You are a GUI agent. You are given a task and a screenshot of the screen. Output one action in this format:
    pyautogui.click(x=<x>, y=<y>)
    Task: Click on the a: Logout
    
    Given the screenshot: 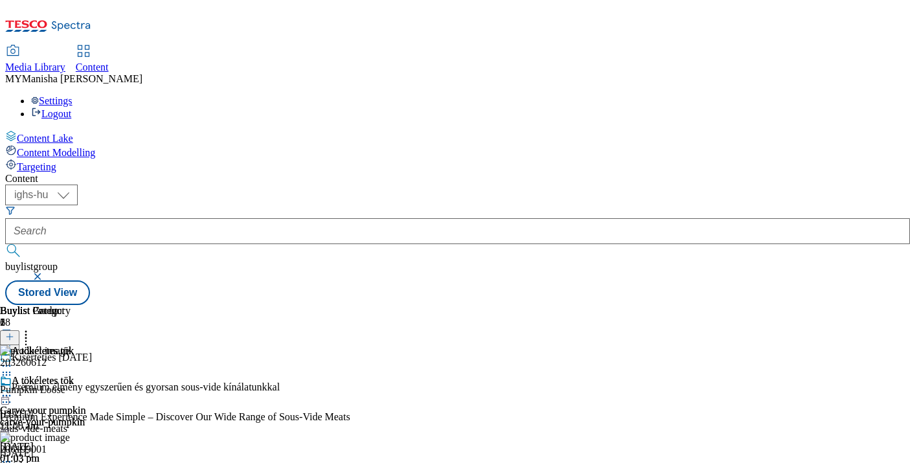 What is the action you would take?
    pyautogui.click(x=51, y=113)
    